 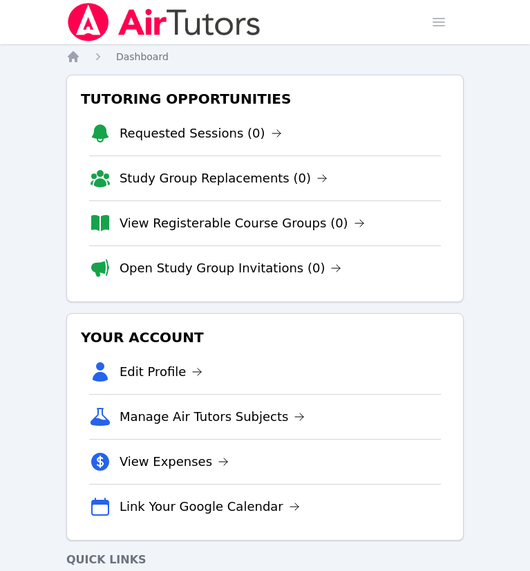 I want to click on img: Air Tutors, so click(x=164, y=22).